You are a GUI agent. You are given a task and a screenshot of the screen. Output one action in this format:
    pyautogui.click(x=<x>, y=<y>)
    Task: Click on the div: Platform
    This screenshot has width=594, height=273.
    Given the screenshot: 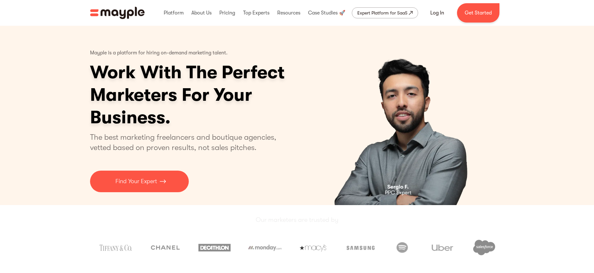 What is the action you would take?
    pyautogui.click(x=174, y=13)
    